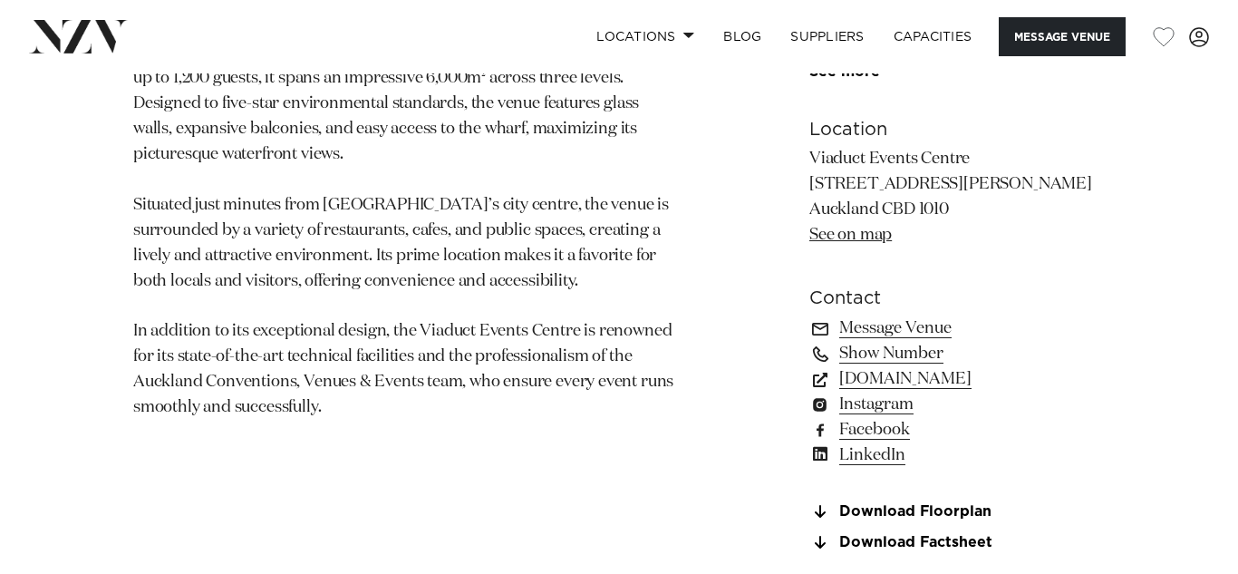  What do you see at coordinates (827, 36) in the screenshot?
I see `a: SUPPLIERS` at bounding box center [827, 36].